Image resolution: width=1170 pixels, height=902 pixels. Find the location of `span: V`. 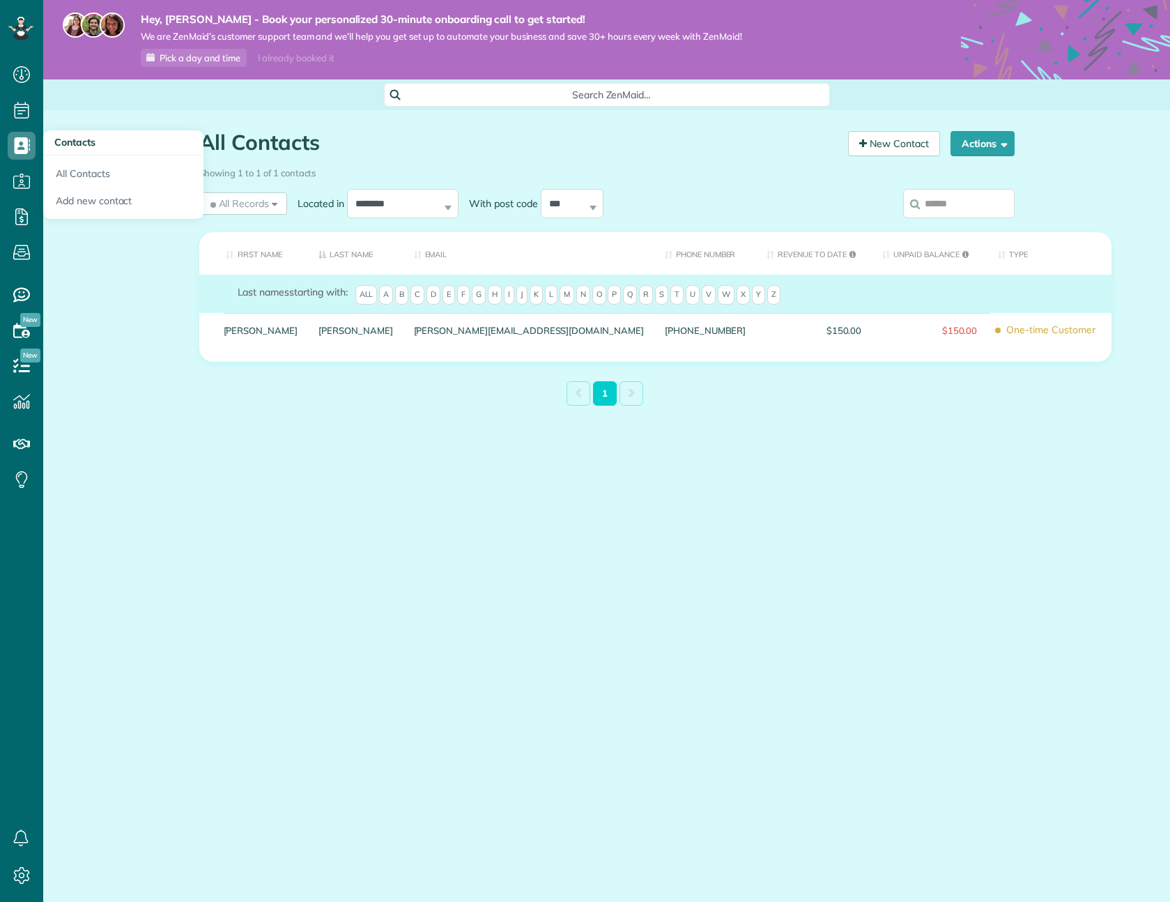

span: V is located at coordinates (709, 295).